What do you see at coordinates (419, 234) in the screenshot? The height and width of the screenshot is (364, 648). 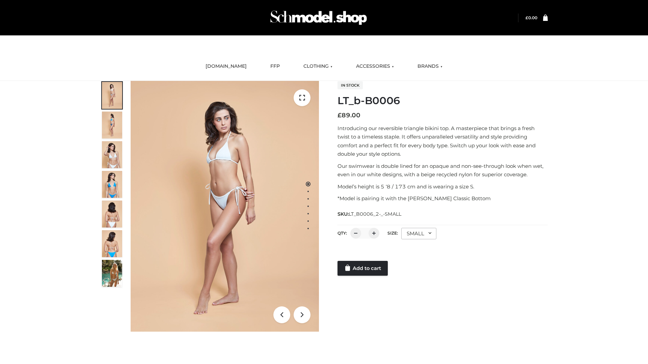 I see `div: SMALL` at bounding box center [419, 234].